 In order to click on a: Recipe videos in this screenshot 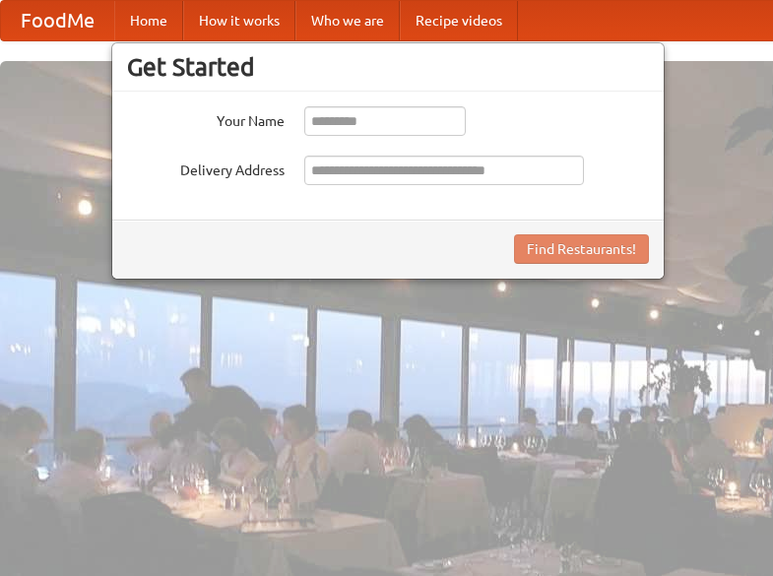, I will do `click(459, 21)`.